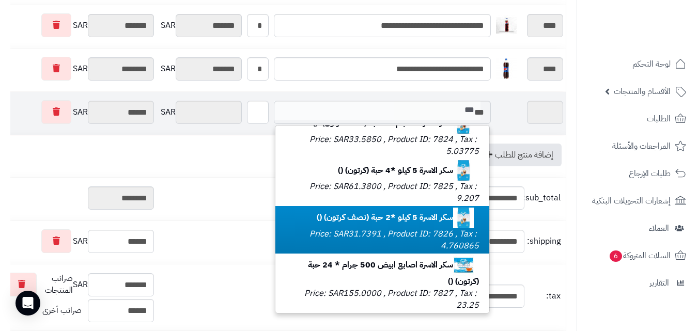 The image size is (698, 331). I want to click on img: logo-2.png, so click(658, 38).